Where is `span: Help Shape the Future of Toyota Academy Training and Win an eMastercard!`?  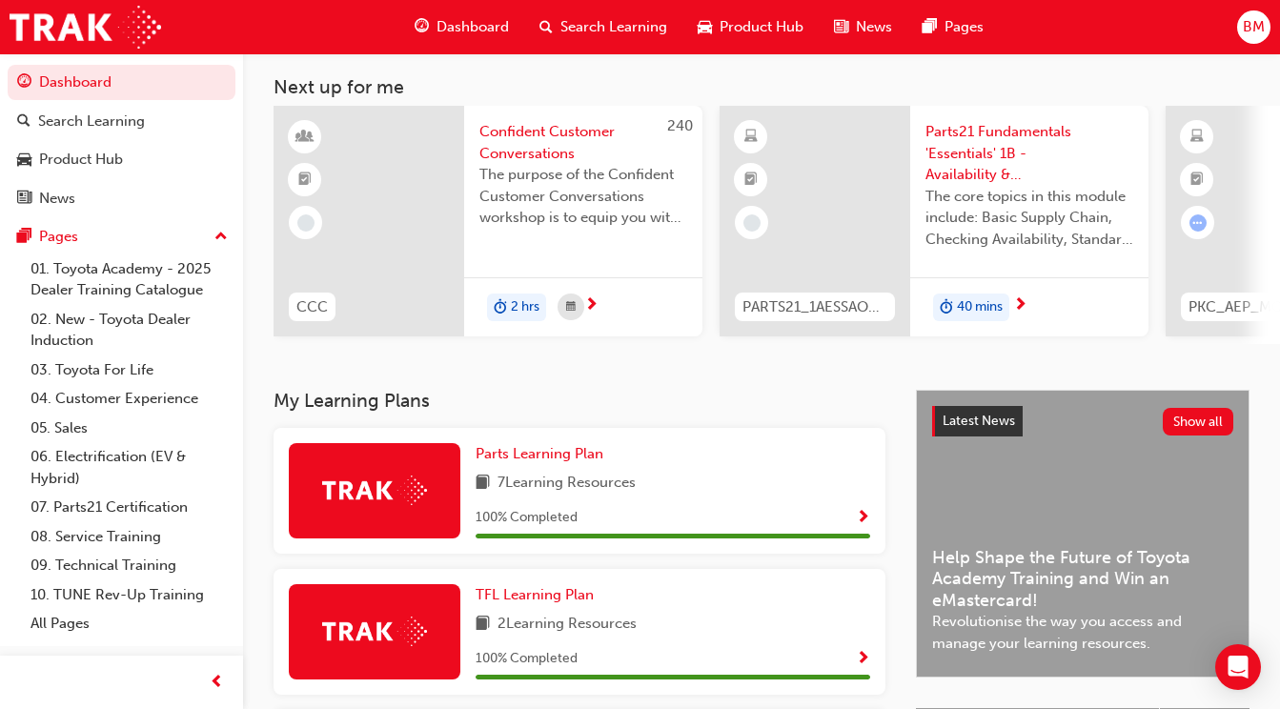 span: Help Shape the Future of Toyota Academy Training and Win an eMastercard! is located at coordinates (1082, 579).